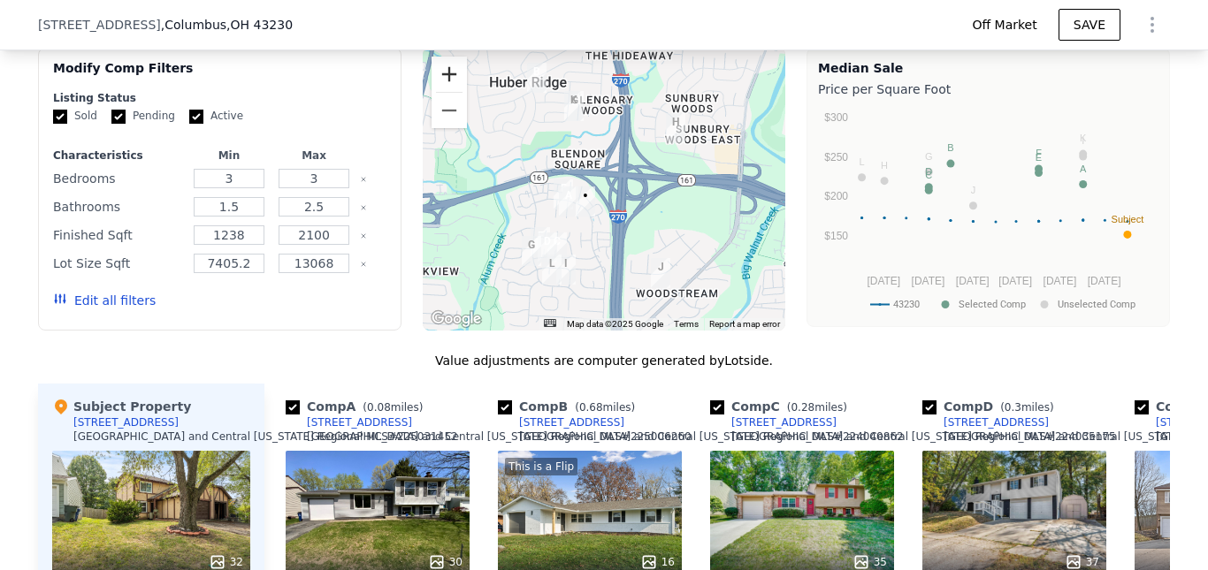 The image size is (1208, 570). I want to click on div: Price per Square Foot, so click(988, 89).